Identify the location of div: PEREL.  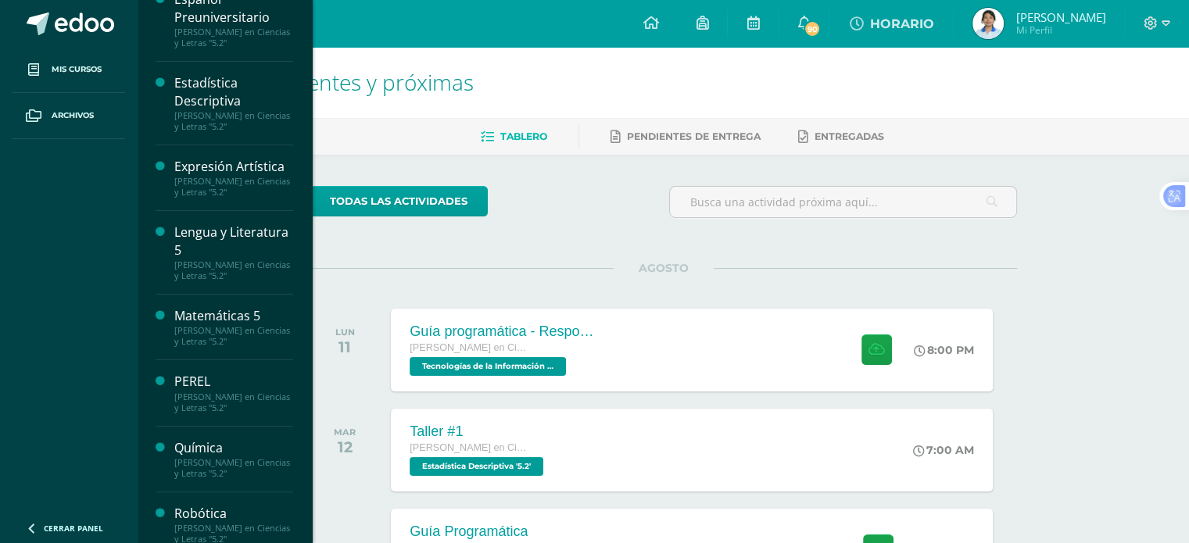
(234, 381).